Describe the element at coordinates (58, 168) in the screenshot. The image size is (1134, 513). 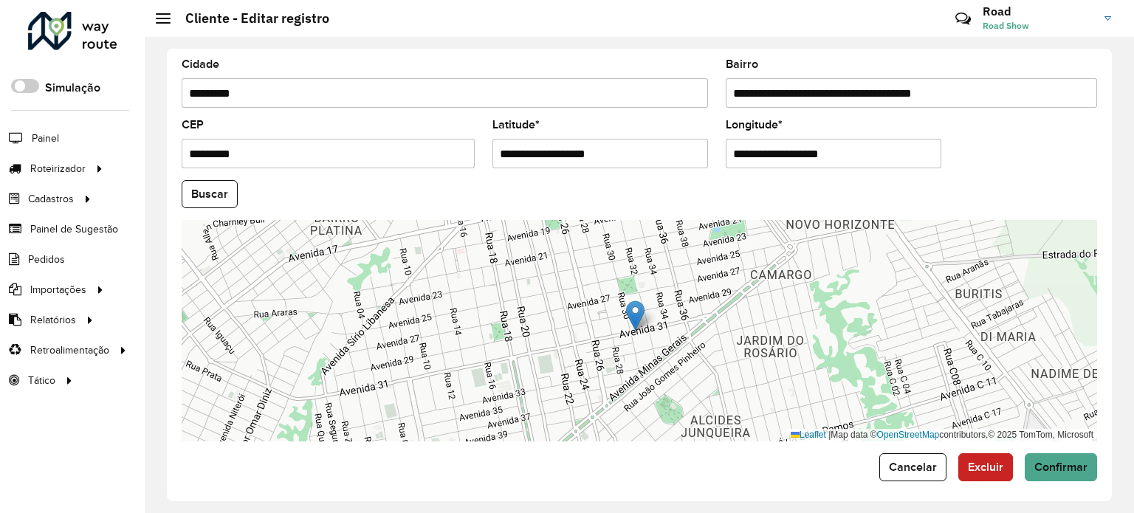
I see `span: Roteirizador` at that location.